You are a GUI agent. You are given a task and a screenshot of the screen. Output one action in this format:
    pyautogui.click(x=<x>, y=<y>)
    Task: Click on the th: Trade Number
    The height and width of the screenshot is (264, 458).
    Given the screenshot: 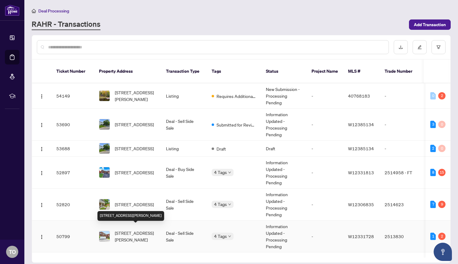 What is the action you would take?
    pyautogui.click(x=401, y=72)
    